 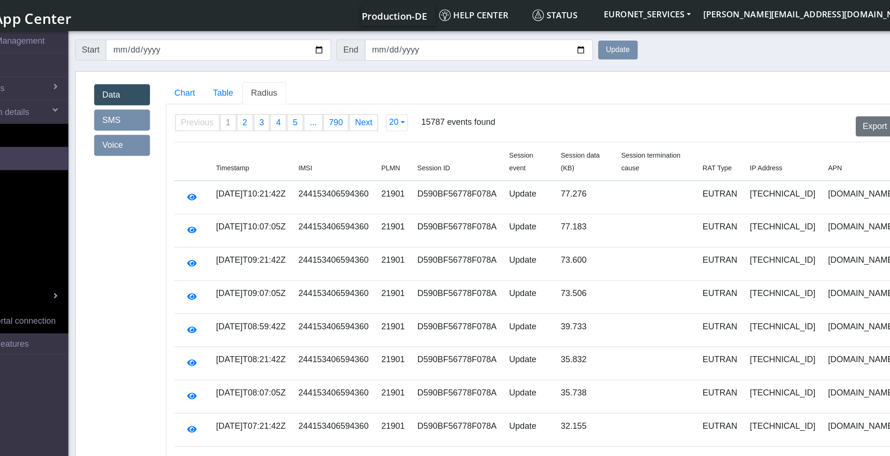 What do you see at coordinates (739, 149) in the screenshot?
I see `span: IP Address` at bounding box center [739, 149].